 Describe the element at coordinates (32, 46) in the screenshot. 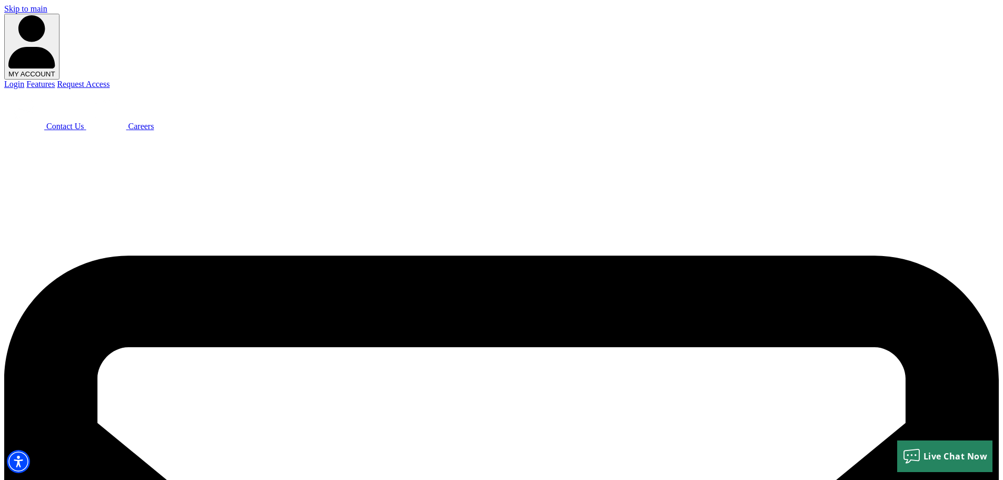

I see `button: MY ACCOUNT` at that location.